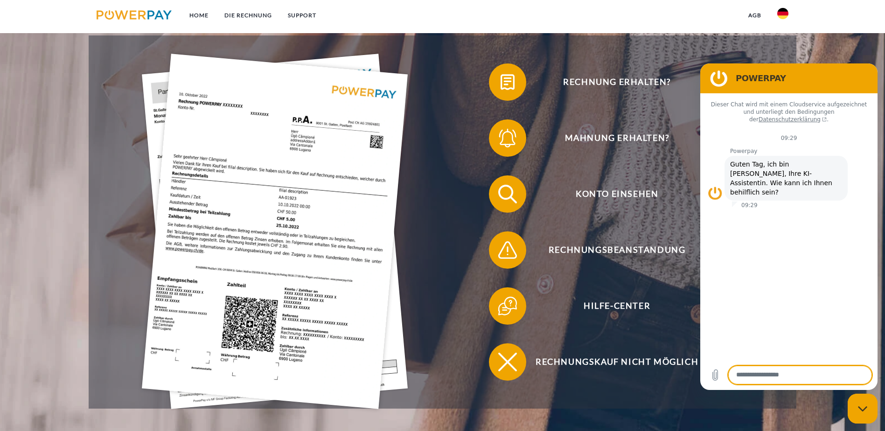 The width and height of the screenshot is (885, 431). Describe the element at coordinates (610, 82) in the screenshot. I see `button: Rechnung erhalten?` at that location.